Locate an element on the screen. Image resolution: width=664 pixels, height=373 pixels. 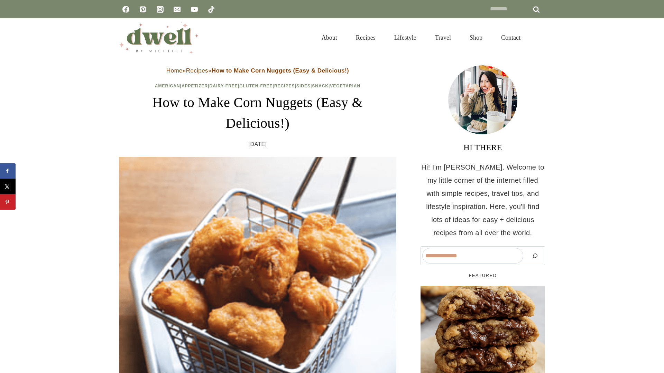
a: American is located at coordinates (167, 86).